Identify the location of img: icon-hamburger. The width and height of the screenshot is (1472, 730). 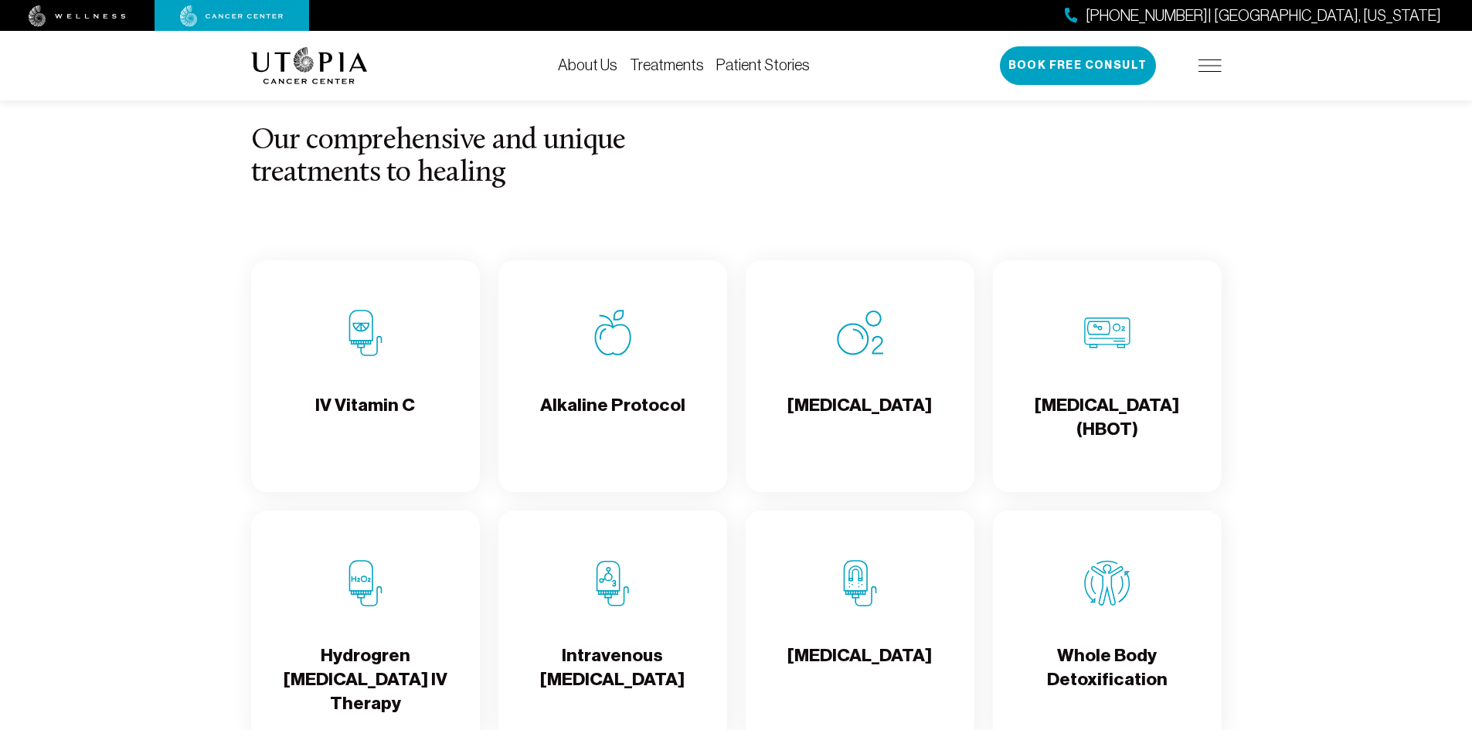
(1210, 66).